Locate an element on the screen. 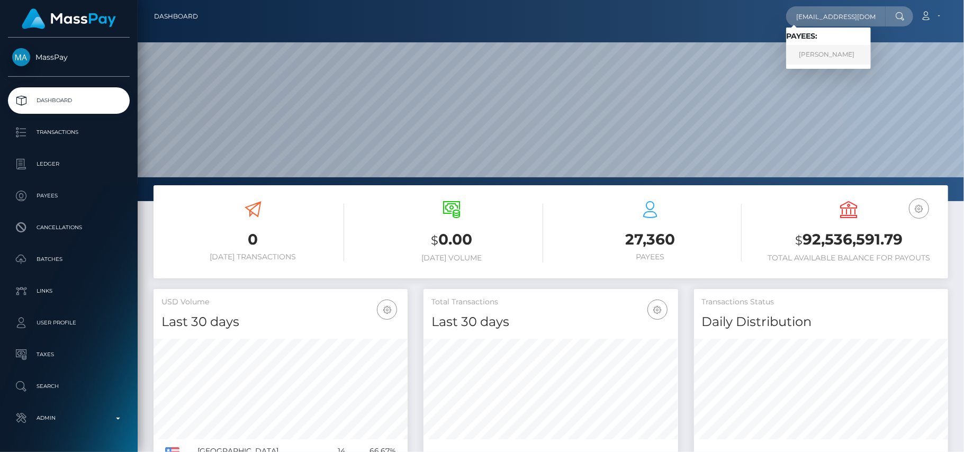  p: Links is located at coordinates (69, 291).